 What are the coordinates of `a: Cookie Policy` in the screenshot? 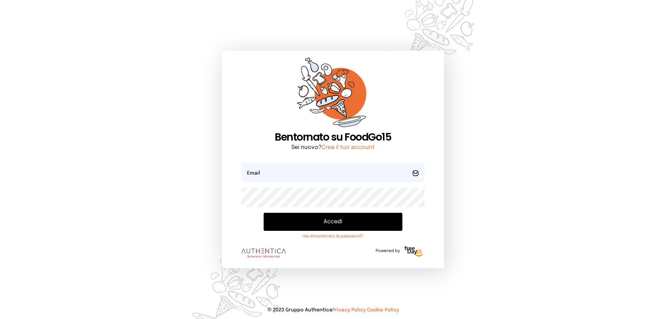 It's located at (383, 310).